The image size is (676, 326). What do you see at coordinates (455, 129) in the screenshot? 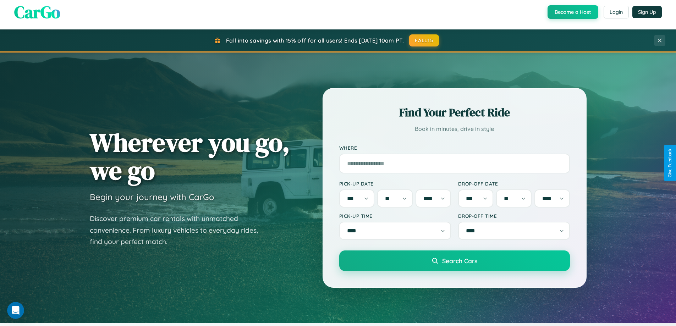
I see `p: Book in minutes, drive in style` at bounding box center [455, 129].